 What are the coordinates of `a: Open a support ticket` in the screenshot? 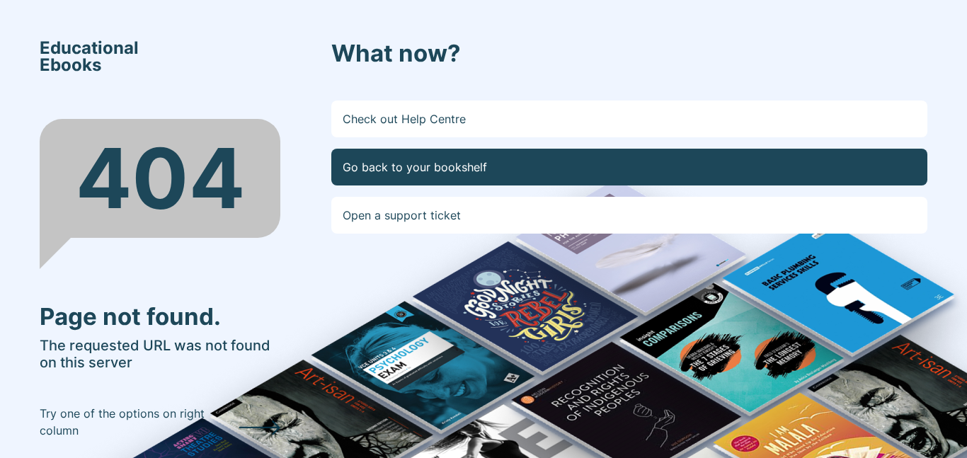 It's located at (629, 215).